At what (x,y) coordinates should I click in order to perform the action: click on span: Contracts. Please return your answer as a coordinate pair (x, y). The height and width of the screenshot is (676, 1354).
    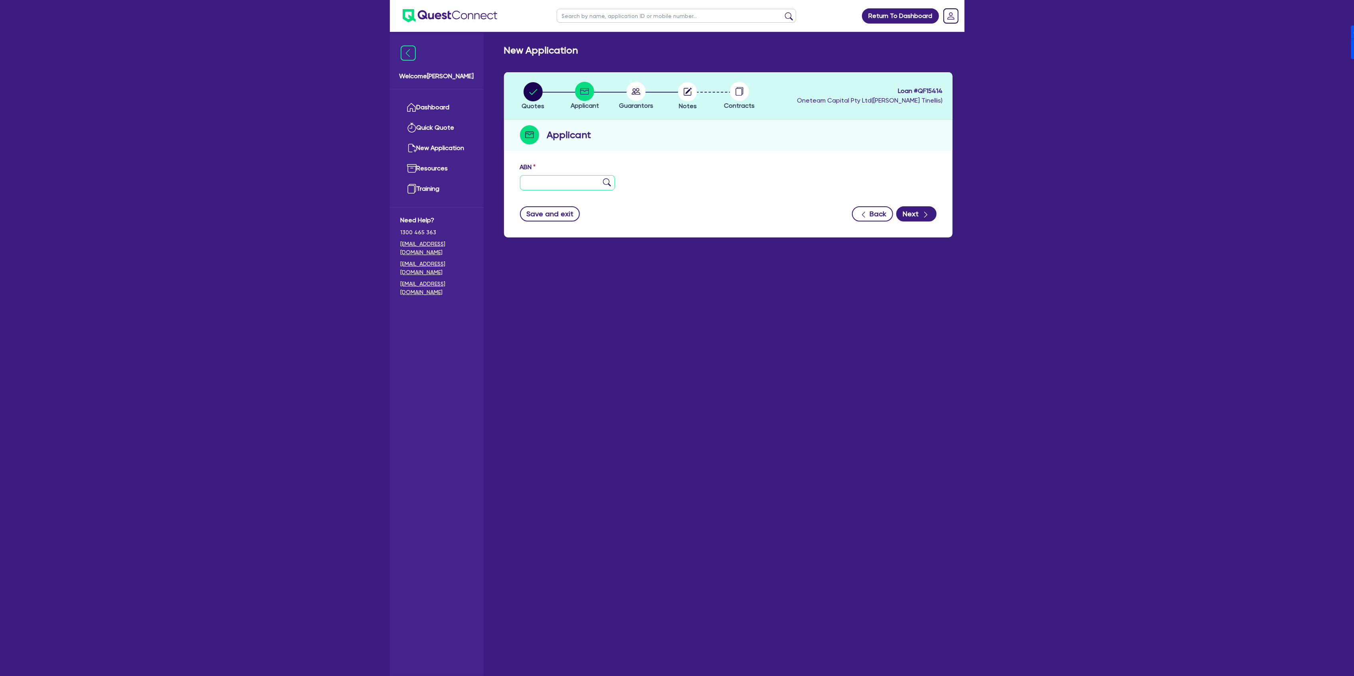
    Looking at the image, I should click on (739, 105).